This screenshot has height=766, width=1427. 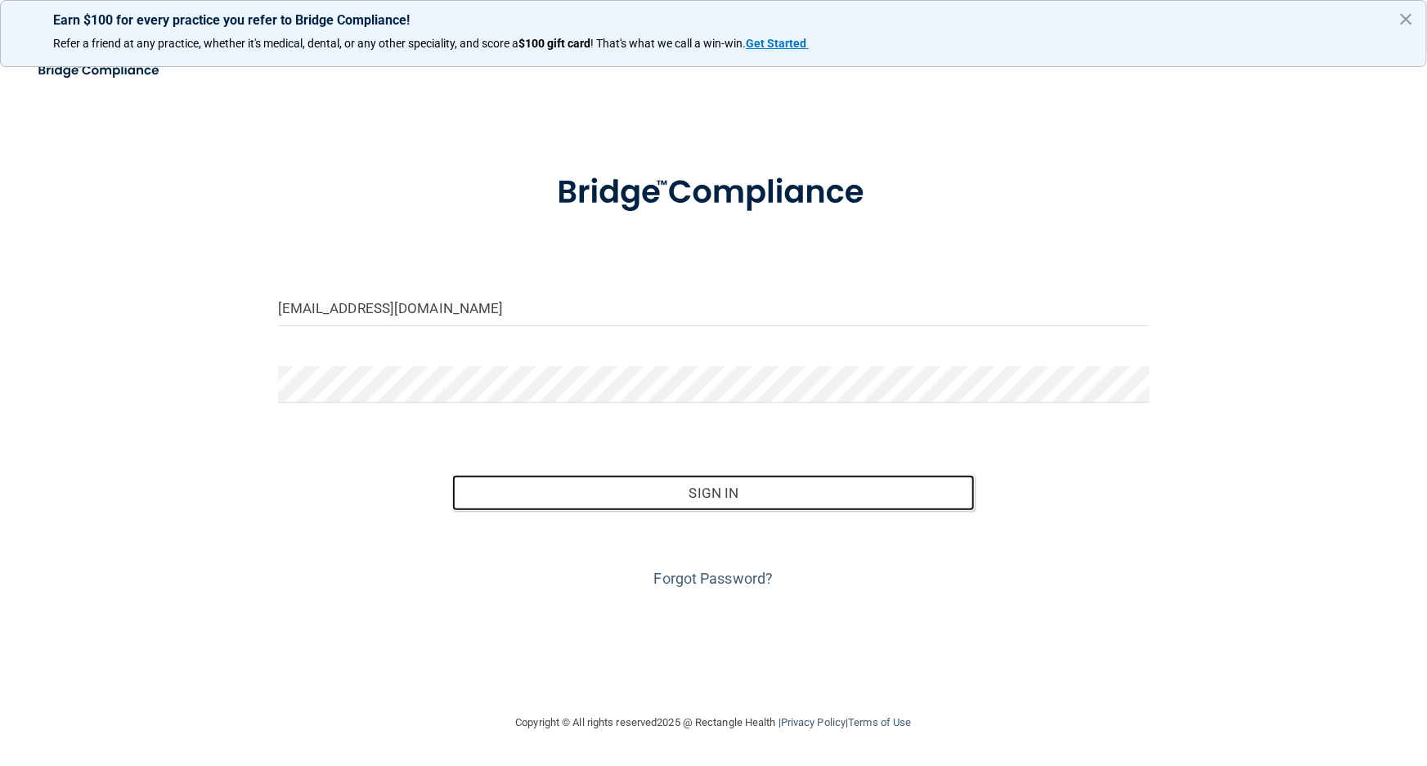 What do you see at coordinates (713, 493) in the screenshot?
I see `button: Sign In` at bounding box center [713, 493].